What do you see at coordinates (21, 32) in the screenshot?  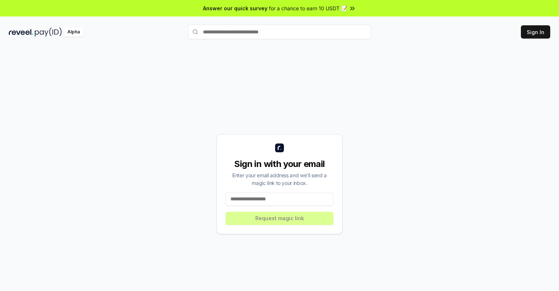 I see `img: reveel_dark` at bounding box center [21, 32].